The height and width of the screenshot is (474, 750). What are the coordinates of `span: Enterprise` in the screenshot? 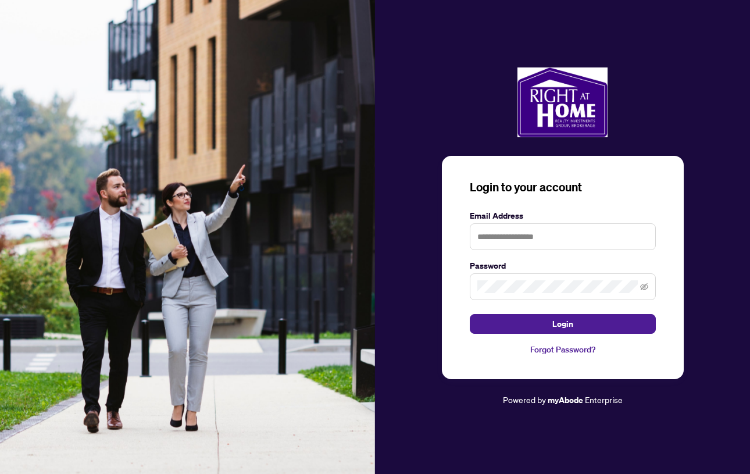 It's located at (603, 399).